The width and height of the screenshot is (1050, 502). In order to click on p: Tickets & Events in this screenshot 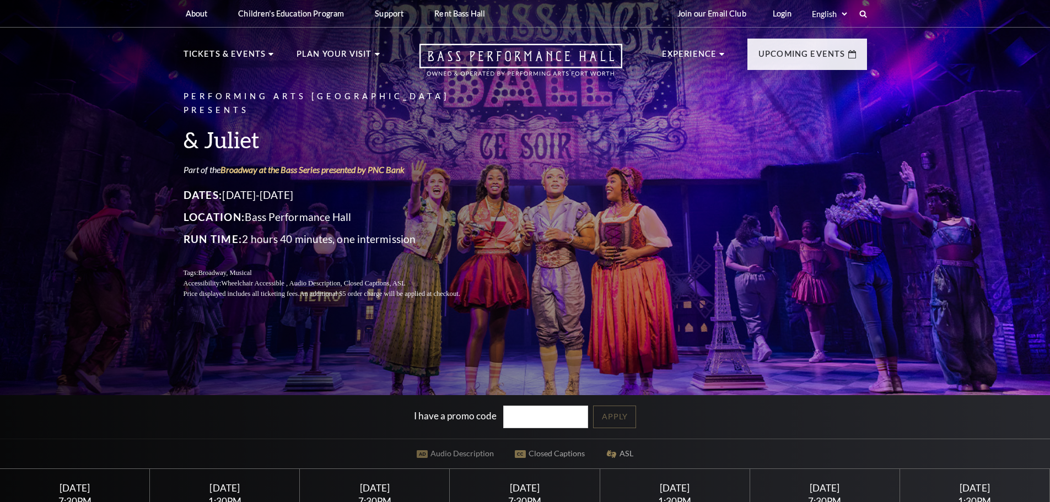, I will do `click(225, 57)`.